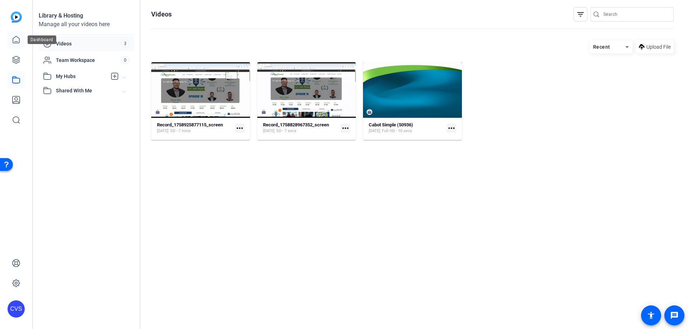 This screenshot has width=688, height=329. What do you see at coordinates (86, 76) in the screenshot?
I see `mat-expansion-panel-header: My Hubs` at bounding box center [86, 76].